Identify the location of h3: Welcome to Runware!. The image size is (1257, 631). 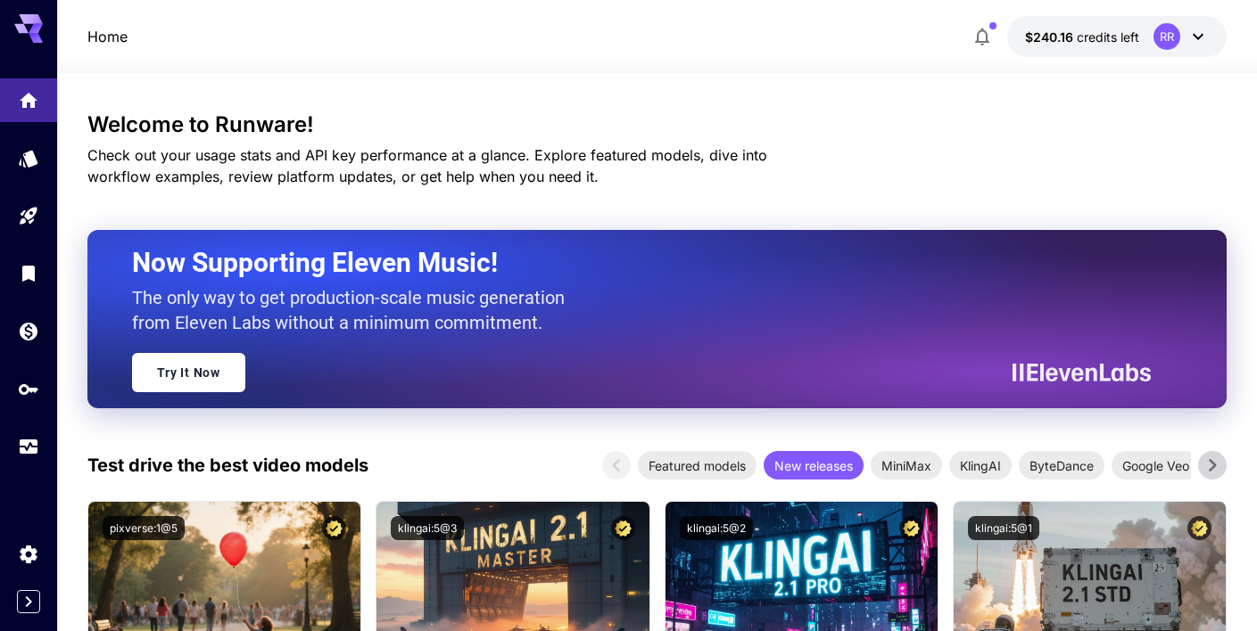
(657, 125).